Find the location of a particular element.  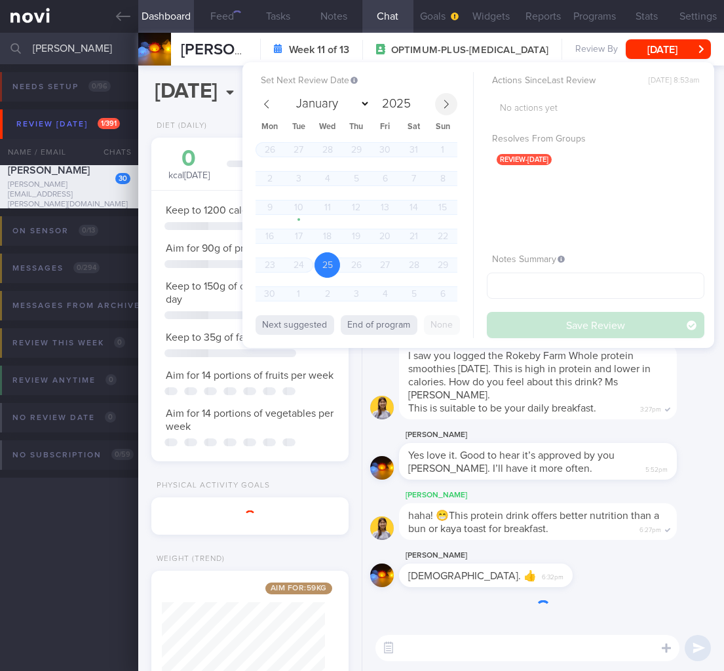

span: Aim for 90g of protein per day is located at coordinates (235, 248).